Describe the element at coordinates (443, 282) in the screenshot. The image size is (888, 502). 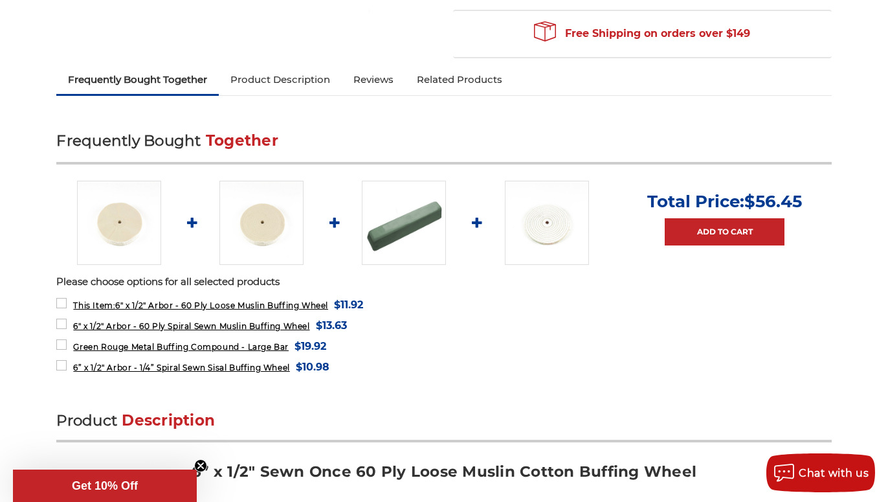
I see `p: Please choose options for all selected products` at that location.